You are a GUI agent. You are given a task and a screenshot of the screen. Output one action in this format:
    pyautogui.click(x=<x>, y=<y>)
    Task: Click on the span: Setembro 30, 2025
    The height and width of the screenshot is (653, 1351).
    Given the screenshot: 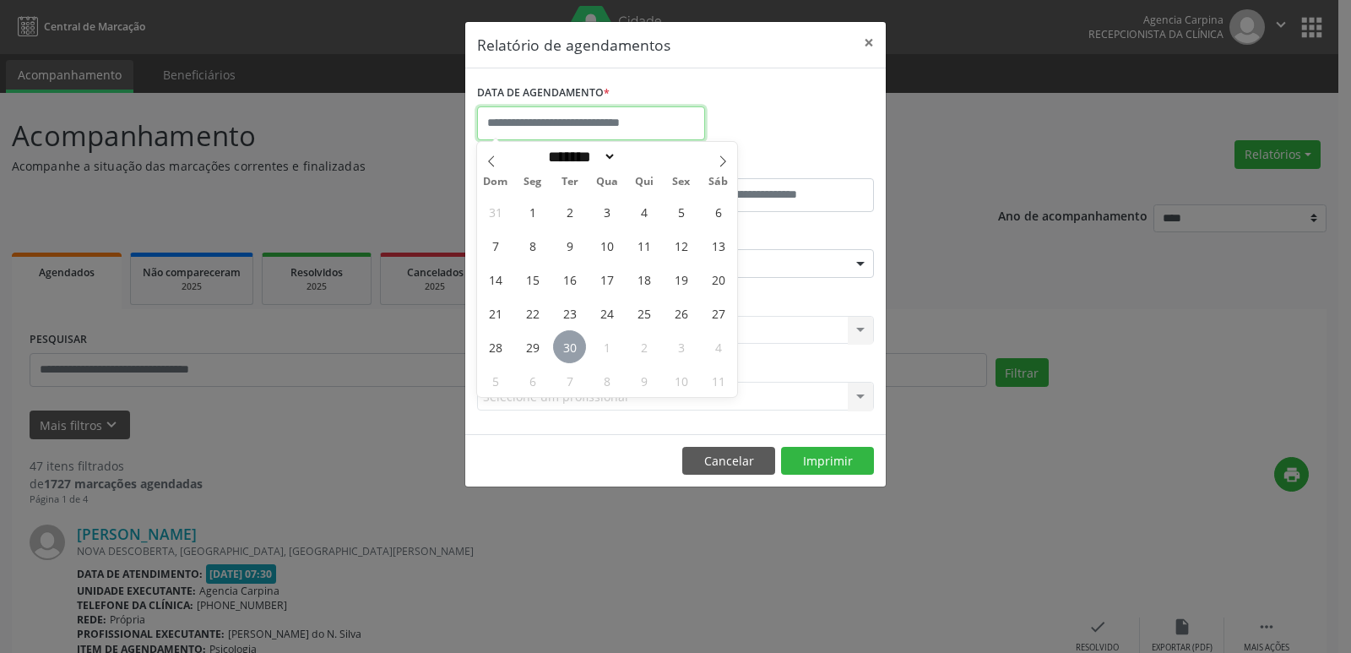 What is the action you would take?
    pyautogui.click(x=569, y=346)
    